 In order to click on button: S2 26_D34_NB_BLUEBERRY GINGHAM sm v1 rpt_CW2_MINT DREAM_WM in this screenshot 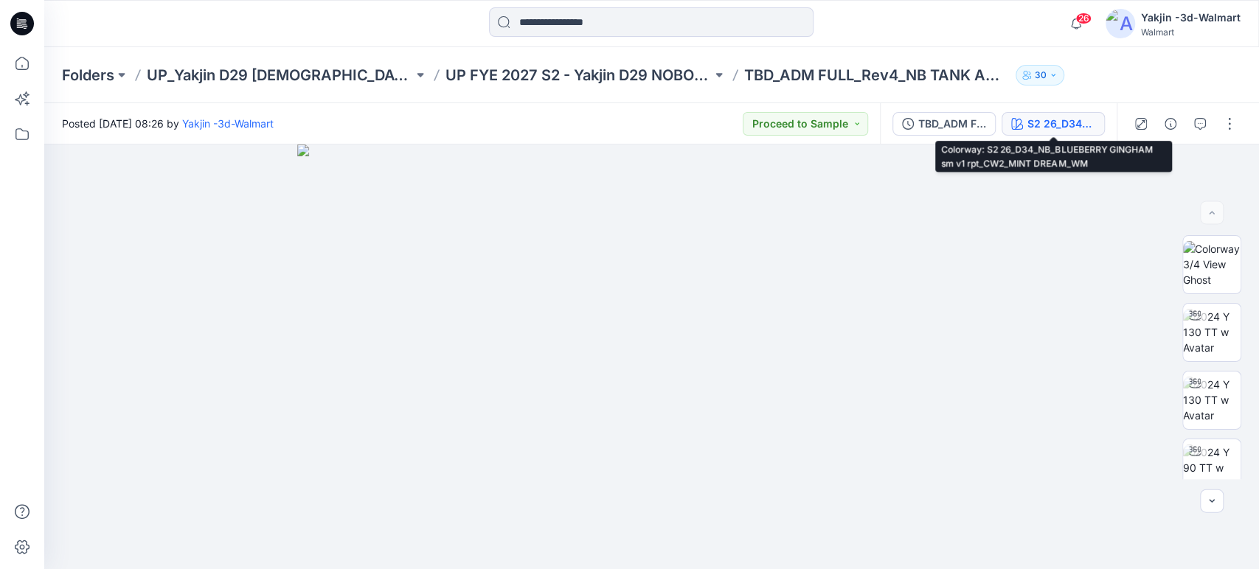, I will do `click(1053, 124)`.